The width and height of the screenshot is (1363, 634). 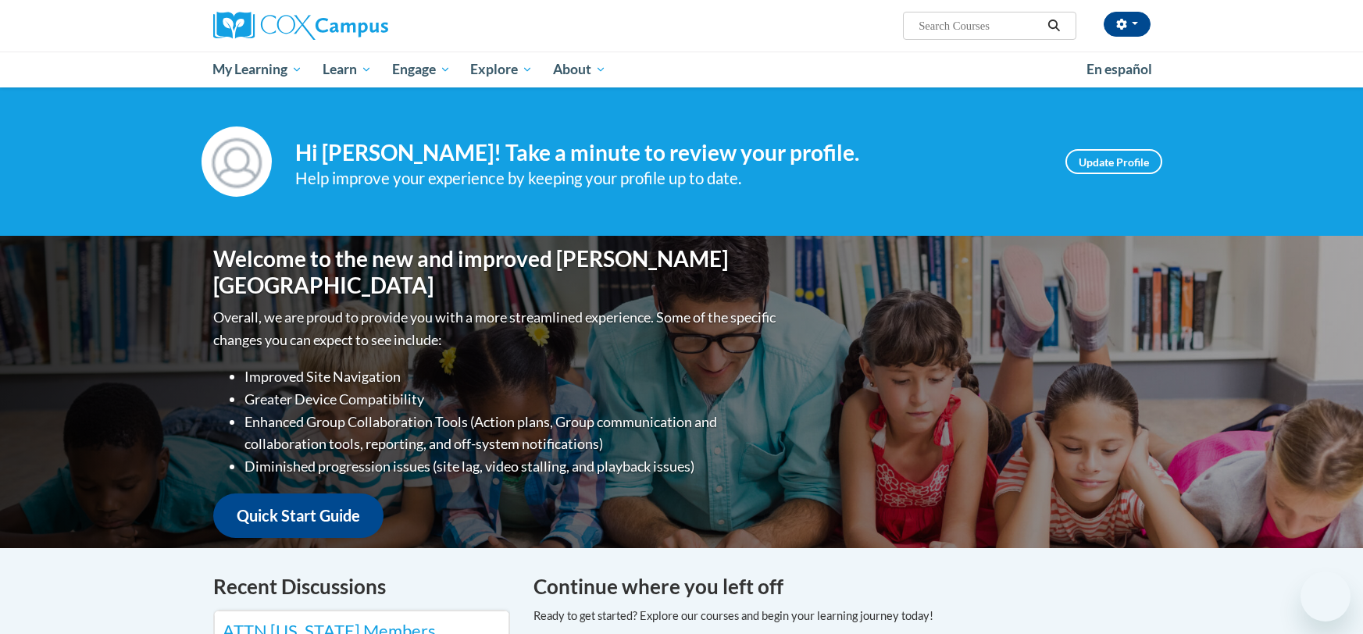 I want to click on img: Profile Image, so click(x=237, y=162).